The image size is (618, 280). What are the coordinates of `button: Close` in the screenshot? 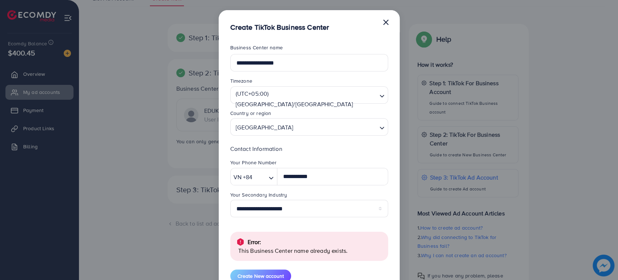 It's located at (386, 22).